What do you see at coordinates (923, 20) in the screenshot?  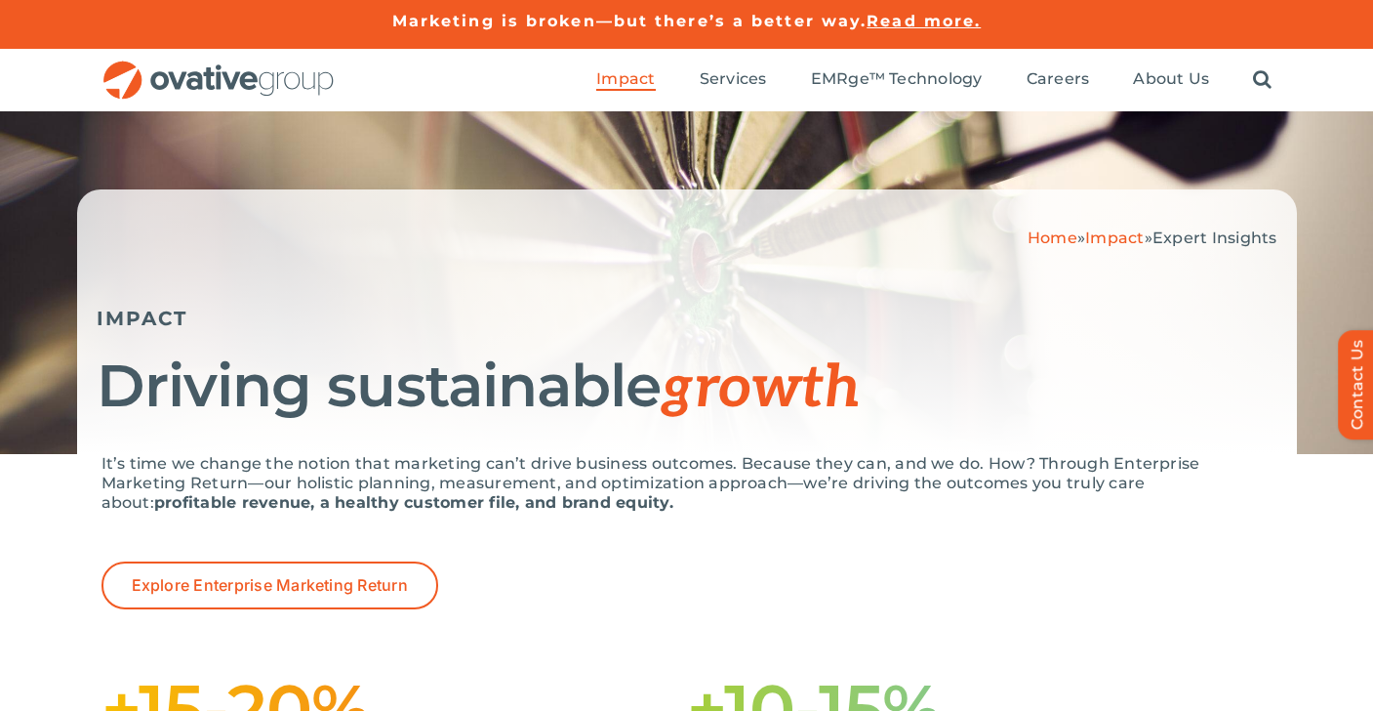 I see `span: Read more.` at bounding box center [923, 20].